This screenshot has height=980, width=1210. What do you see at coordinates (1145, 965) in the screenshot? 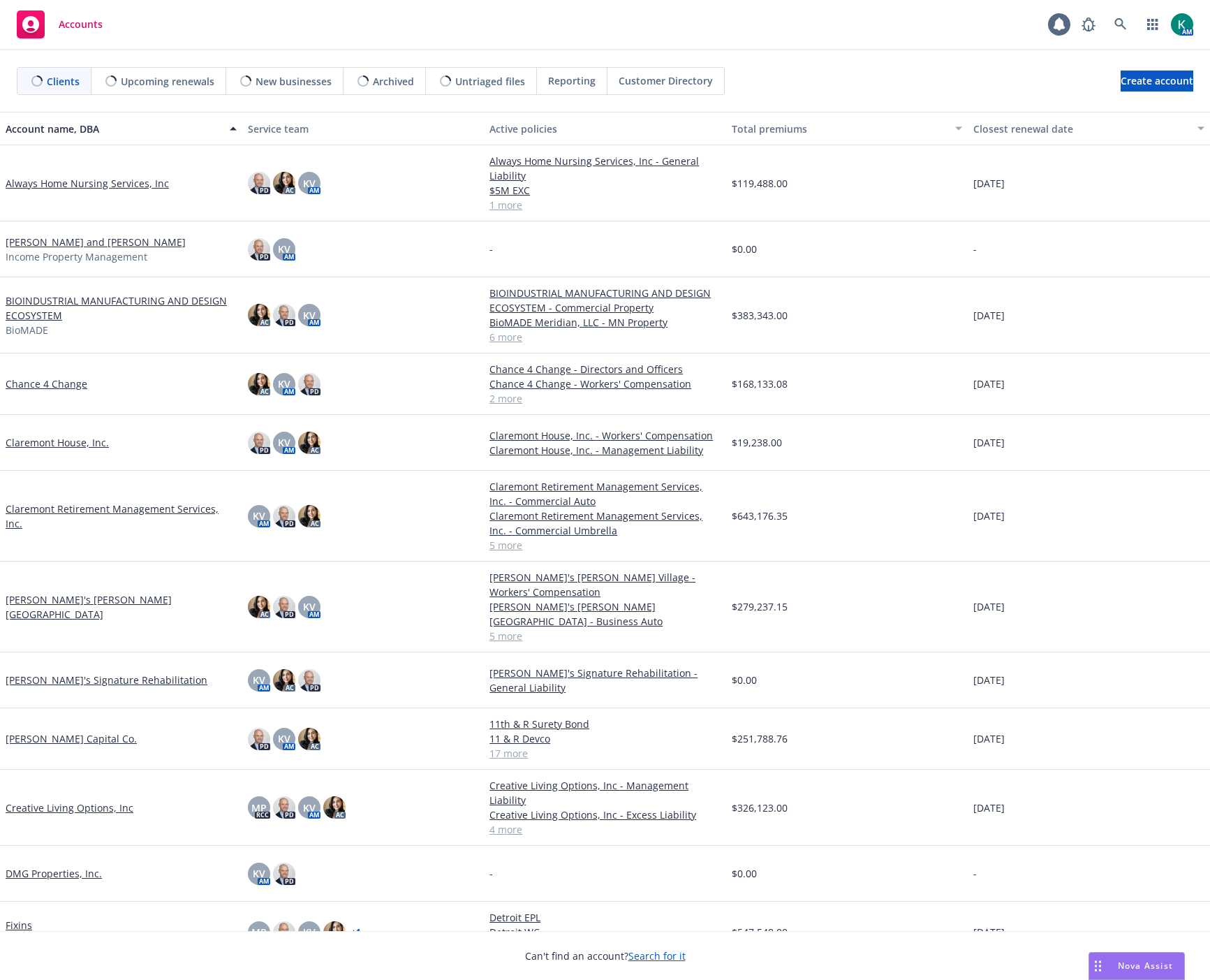
I see `span: Nova Assist` at bounding box center [1145, 965].